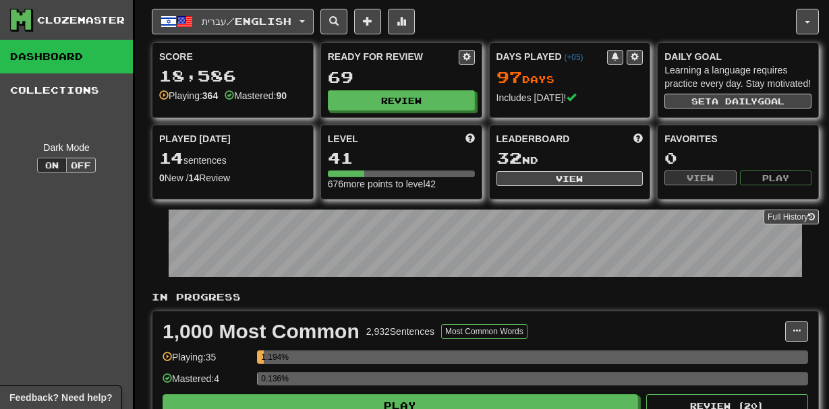  What do you see at coordinates (233, 22) in the screenshot?
I see `button: עברית/English` at bounding box center [233, 22].